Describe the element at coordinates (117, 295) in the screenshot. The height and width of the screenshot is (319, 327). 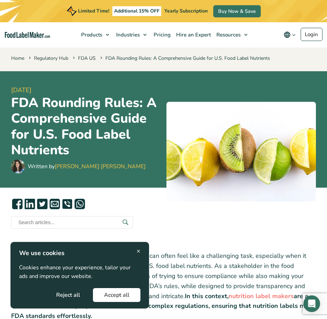
I see `button: Accept all` at that location.